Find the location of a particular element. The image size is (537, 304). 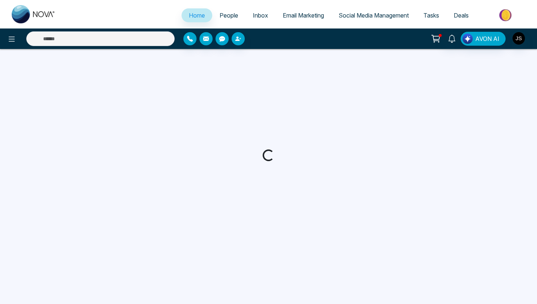

a: People is located at coordinates (229, 15).